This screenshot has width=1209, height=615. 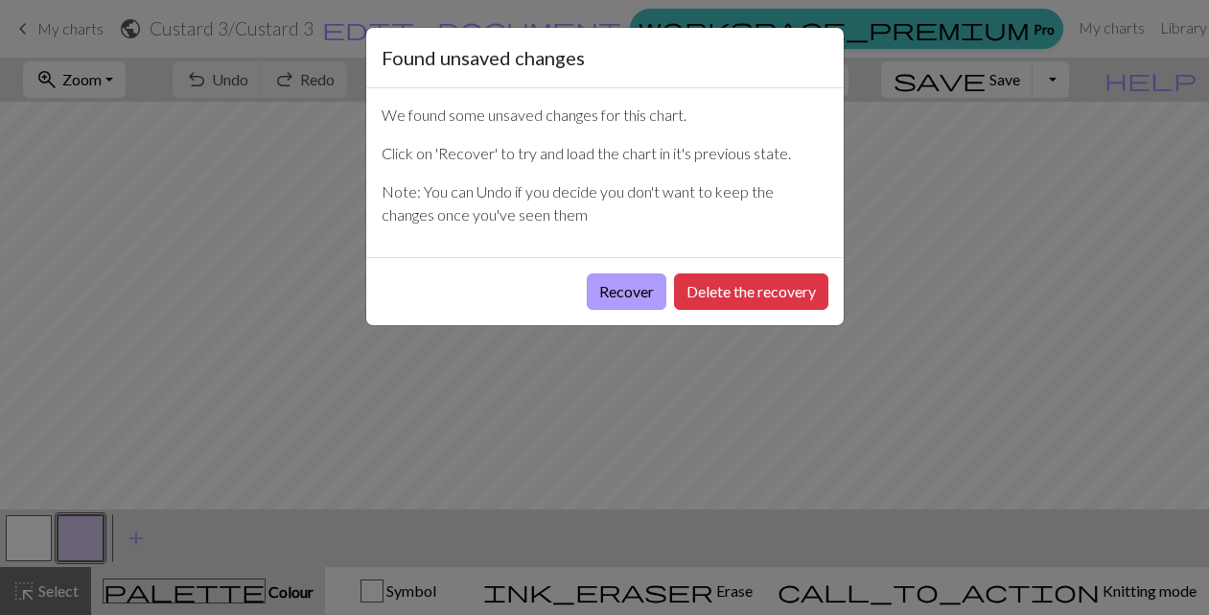 I want to click on p: Note: You can Undo if you decide you don't want to keep the changes once you've seen them, so click(x=605, y=203).